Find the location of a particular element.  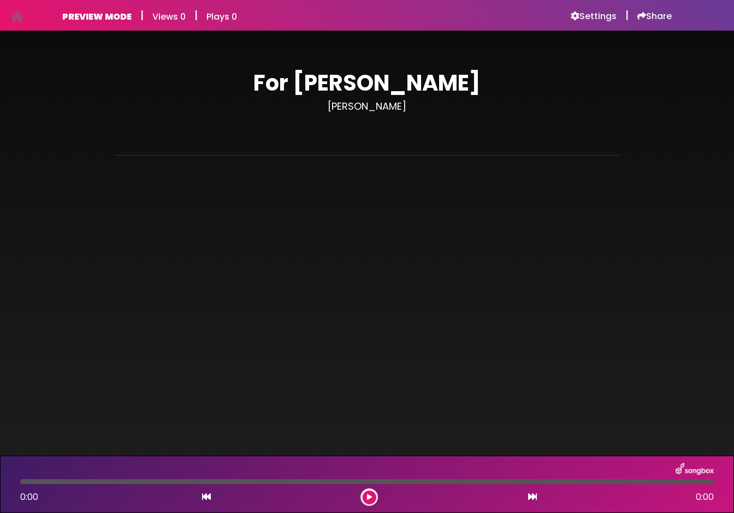

h6: Settings is located at coordinates (593, 16).